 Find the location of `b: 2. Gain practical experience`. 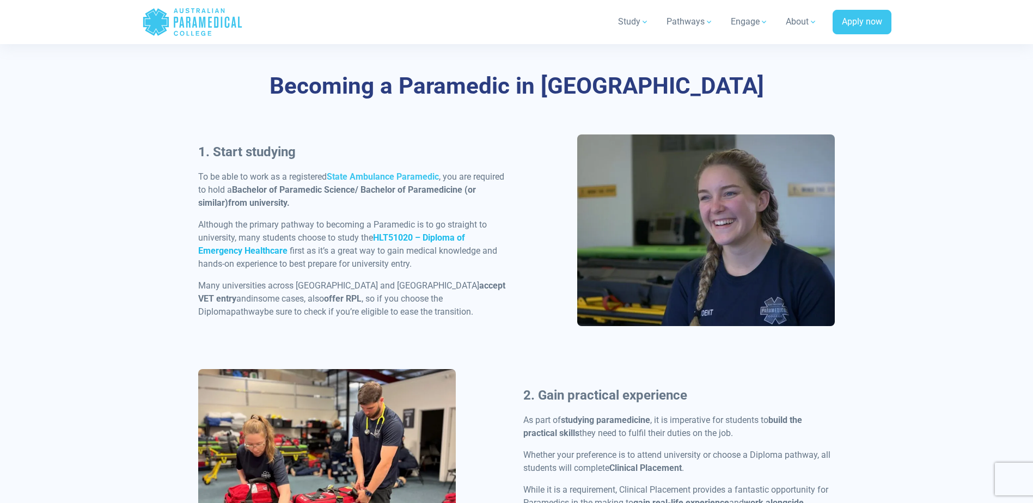

b: 2. Gain practical experience is located at coordinates (605, 395).